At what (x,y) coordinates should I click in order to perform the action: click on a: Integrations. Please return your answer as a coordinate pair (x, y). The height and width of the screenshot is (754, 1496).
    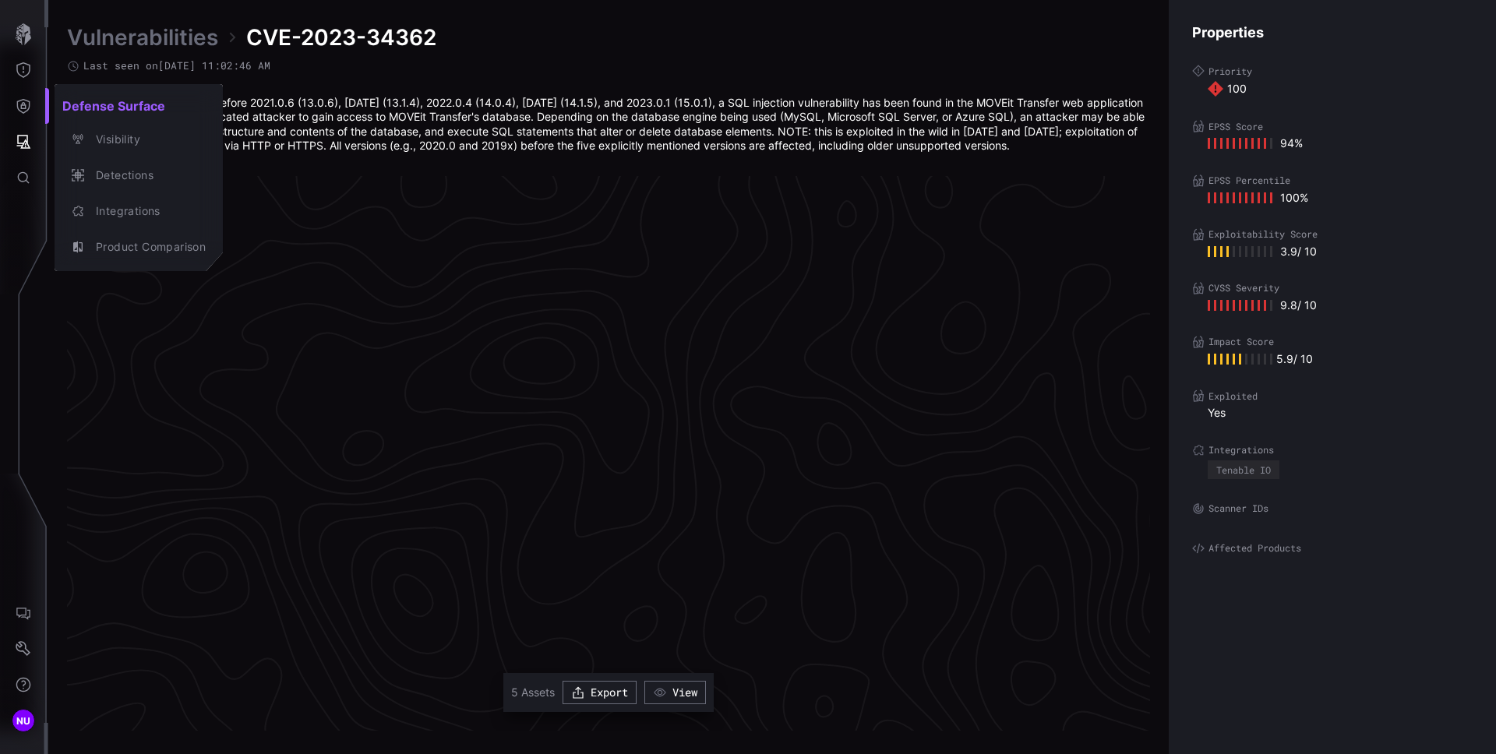
    Looking at the image, I should click on (139, 211).